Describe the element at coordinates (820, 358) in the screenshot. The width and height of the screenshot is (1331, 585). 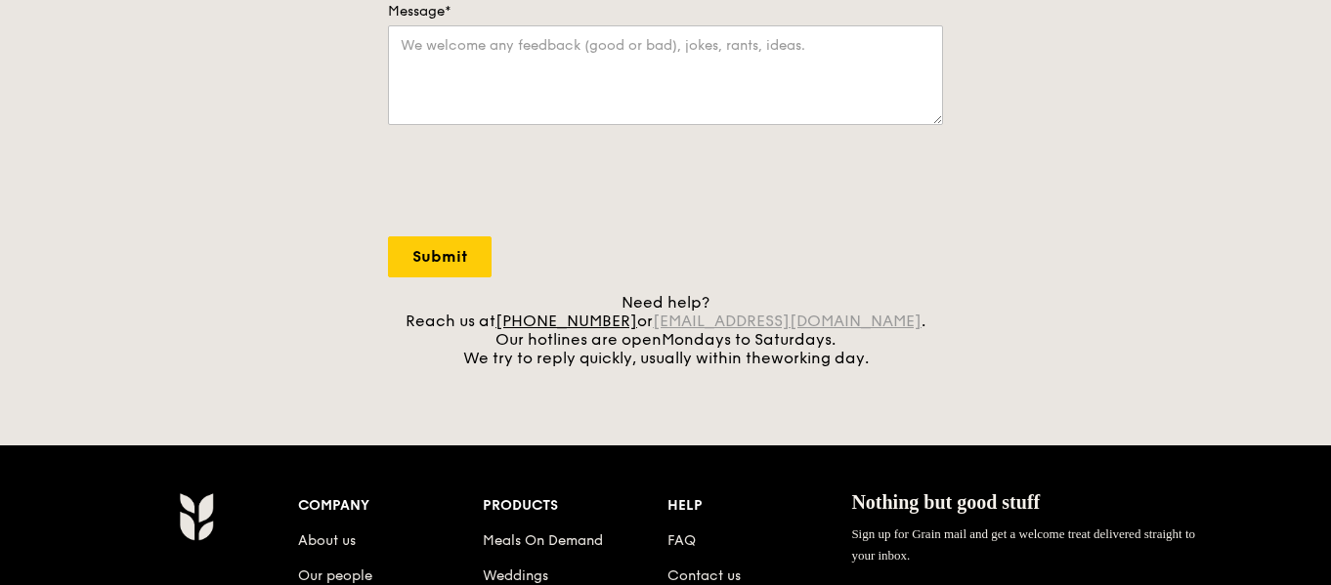
I see `span: working day.` at that location.